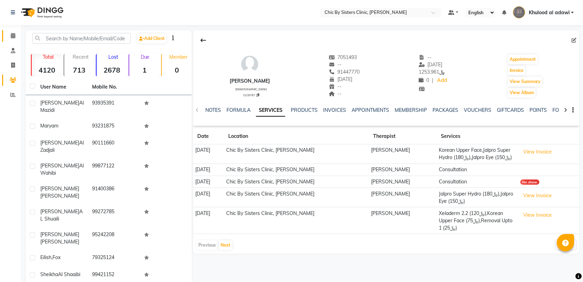 This screenshot has width=583, height=282. Describe the element at coordinates (179, 57) in the screenshot. I see `p: Member` at that location.